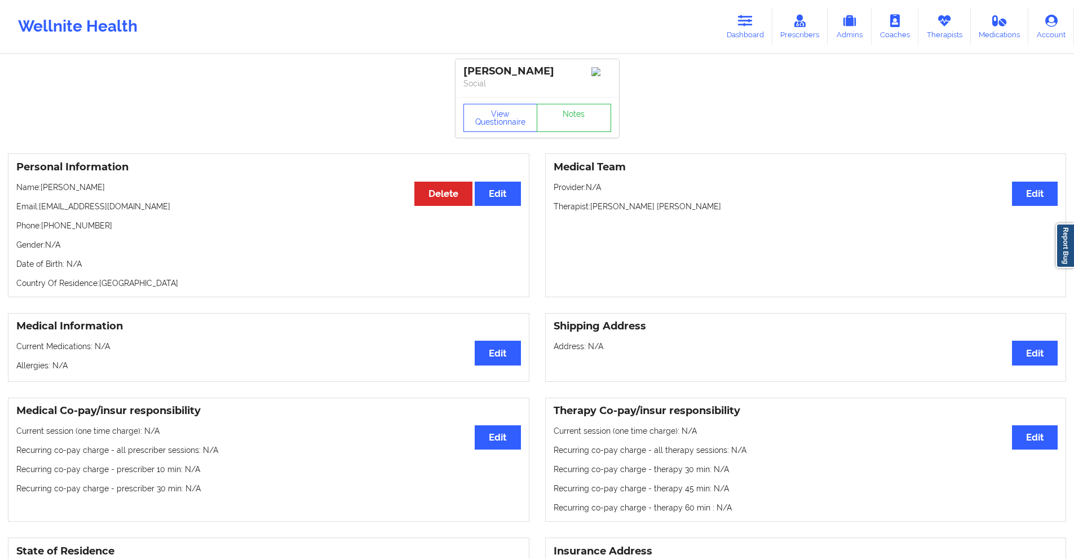 Image resolution: width=1074 pixels, height=559 pixels. I want to click on p: Recurring co-pay charge - therapy 30 min : N/A, so click(806, 469).